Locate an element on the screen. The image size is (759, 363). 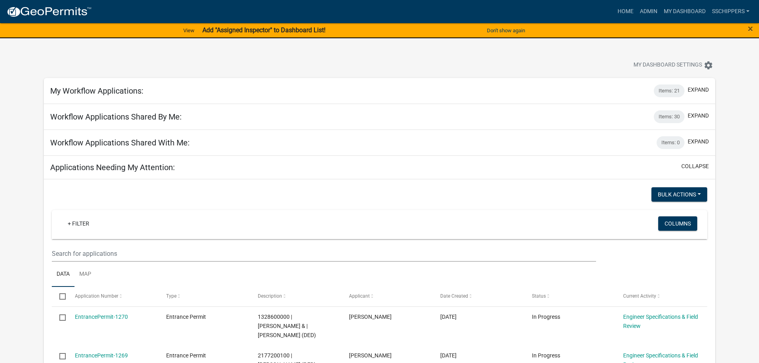
span: 1328600000 | Van Vliet, Marty & | Van Vliet, Teresa (DED) is located at coordinates (287, 326).